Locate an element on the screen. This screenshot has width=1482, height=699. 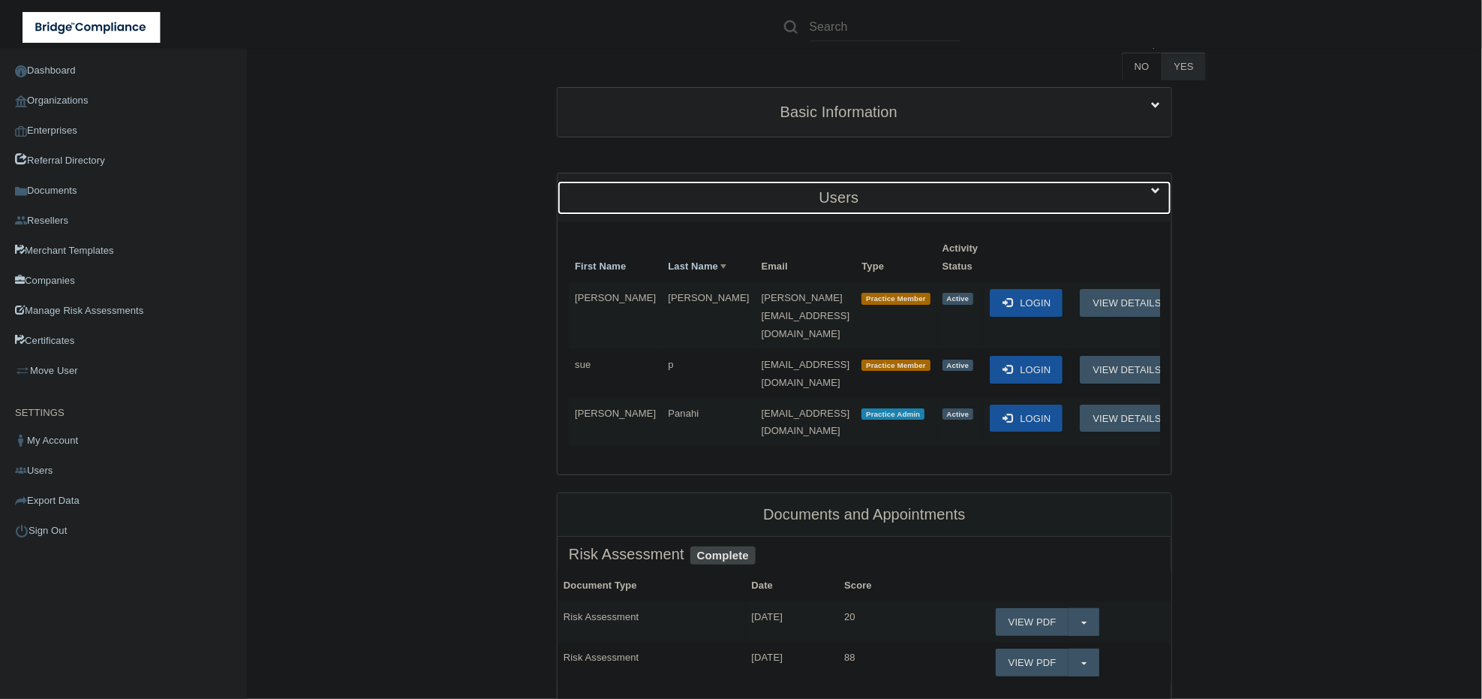
img: icon-export.b9366987.png is located at coordinates (21, 501).